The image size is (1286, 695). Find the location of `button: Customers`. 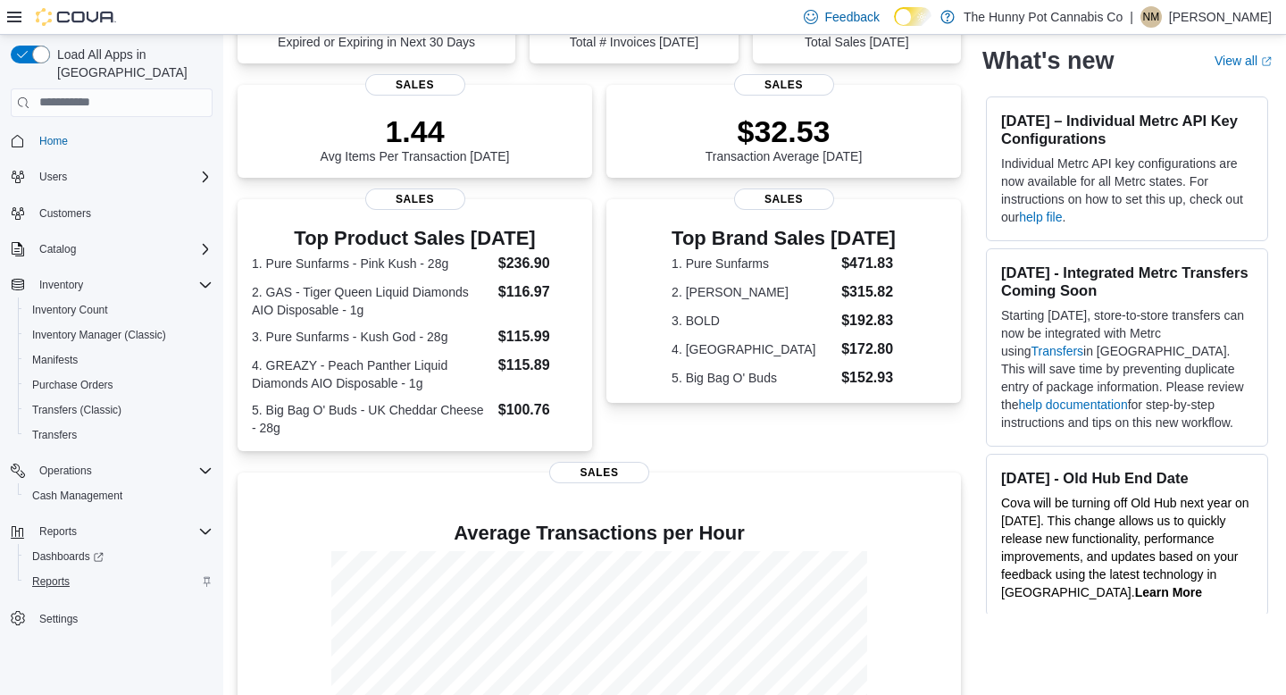

button: Customers is located at coordinates (112, 212).